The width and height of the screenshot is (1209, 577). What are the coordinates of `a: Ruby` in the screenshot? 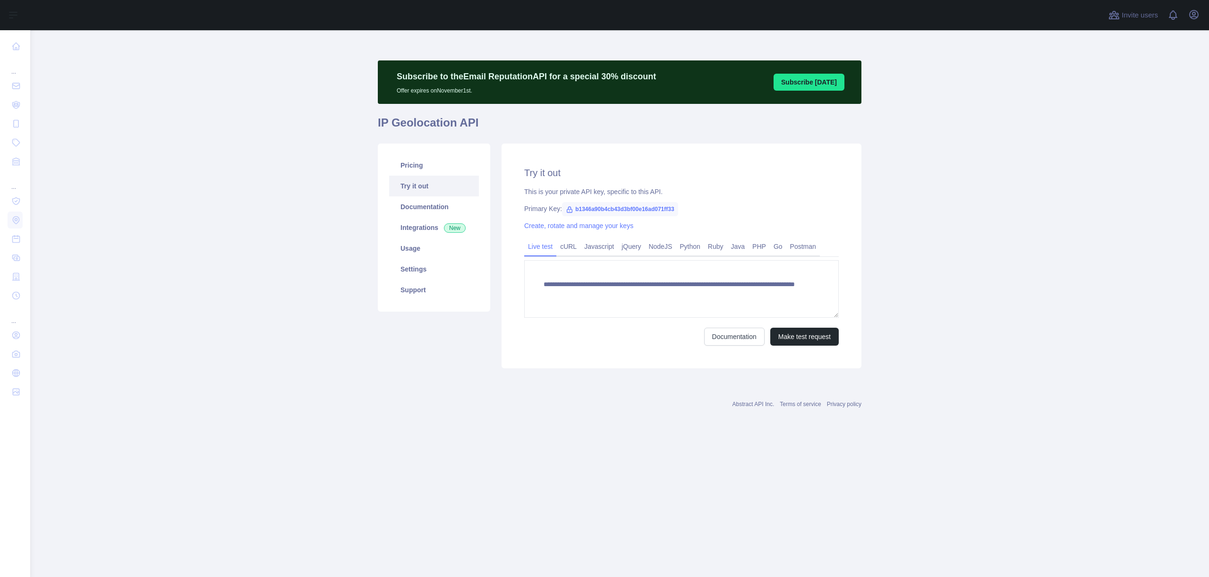 It's located at (715, 246).